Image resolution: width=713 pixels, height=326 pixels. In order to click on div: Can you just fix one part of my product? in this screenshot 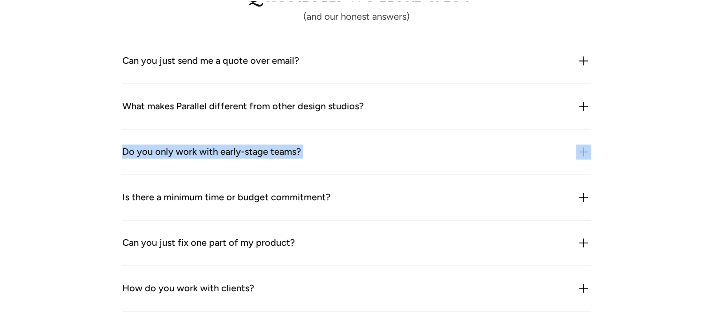, I will do `click(209, 243)`.